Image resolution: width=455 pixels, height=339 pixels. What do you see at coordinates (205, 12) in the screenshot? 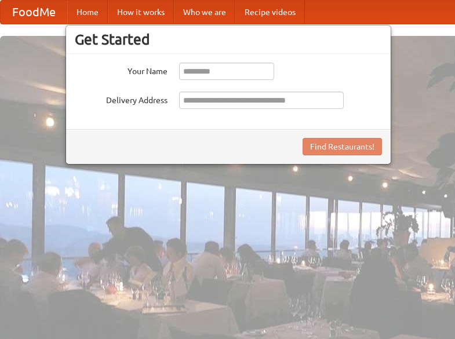
I see `a: Who we are` at bounding box center [205, 12].